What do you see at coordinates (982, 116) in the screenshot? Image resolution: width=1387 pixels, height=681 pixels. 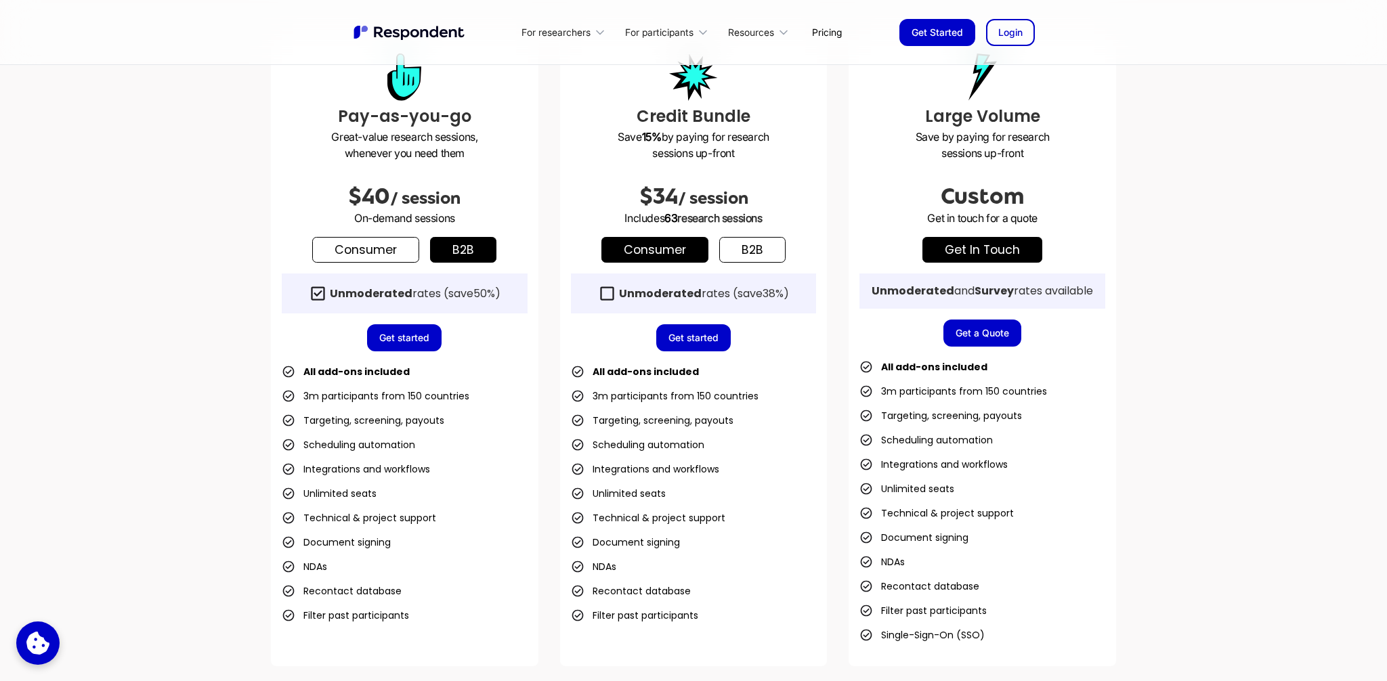 I see `h3: Large Volume` at bounding box center [982, 116].